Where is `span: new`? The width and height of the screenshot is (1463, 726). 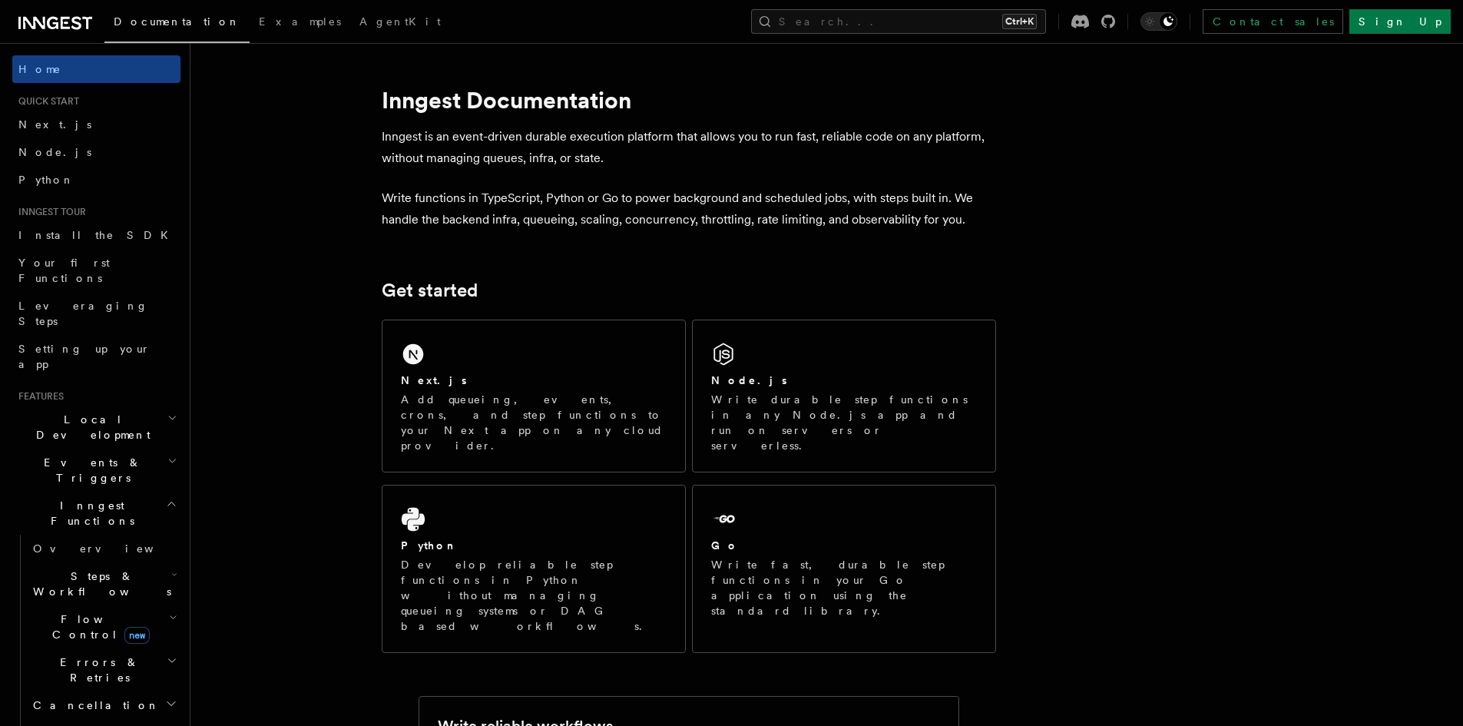 span: new is located at coordinates (137, 635).